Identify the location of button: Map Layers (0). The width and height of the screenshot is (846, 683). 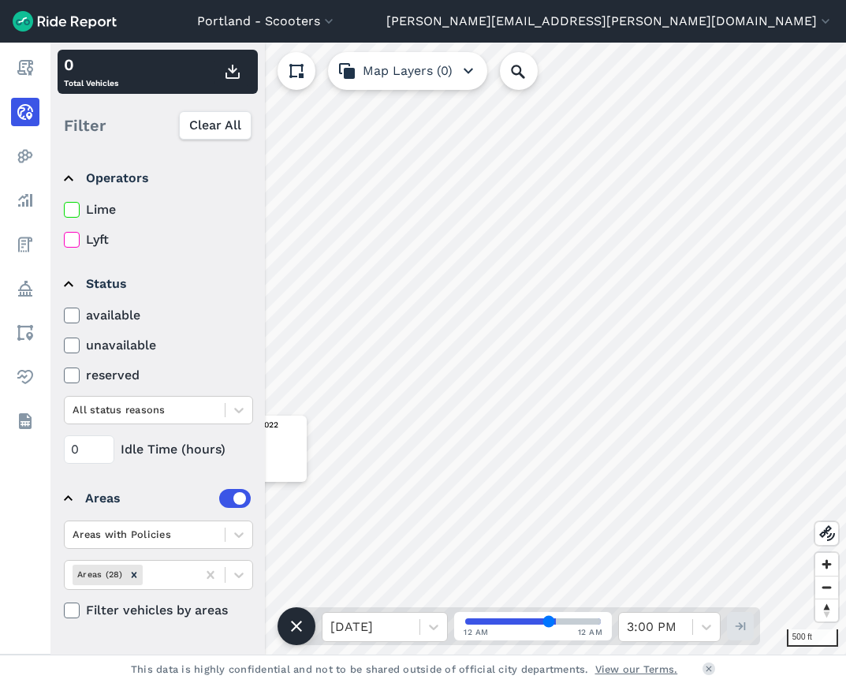
(408, 71).